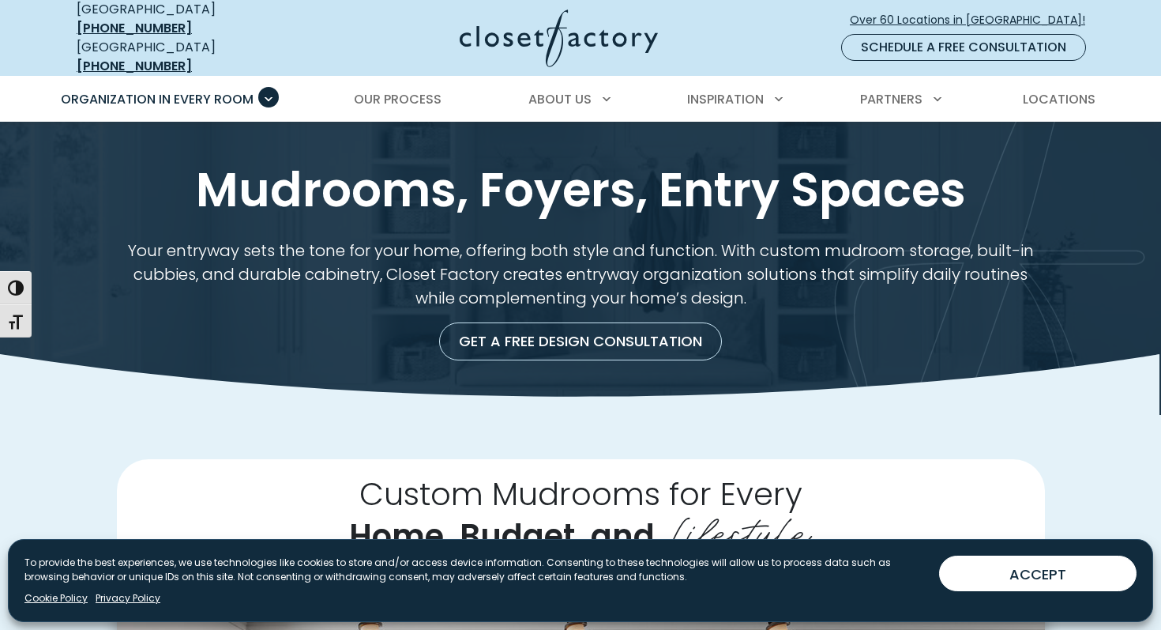  Describe the element at coordinates (502, 536) in the screenshot. I see `span: Home, Budget, and` at that location.